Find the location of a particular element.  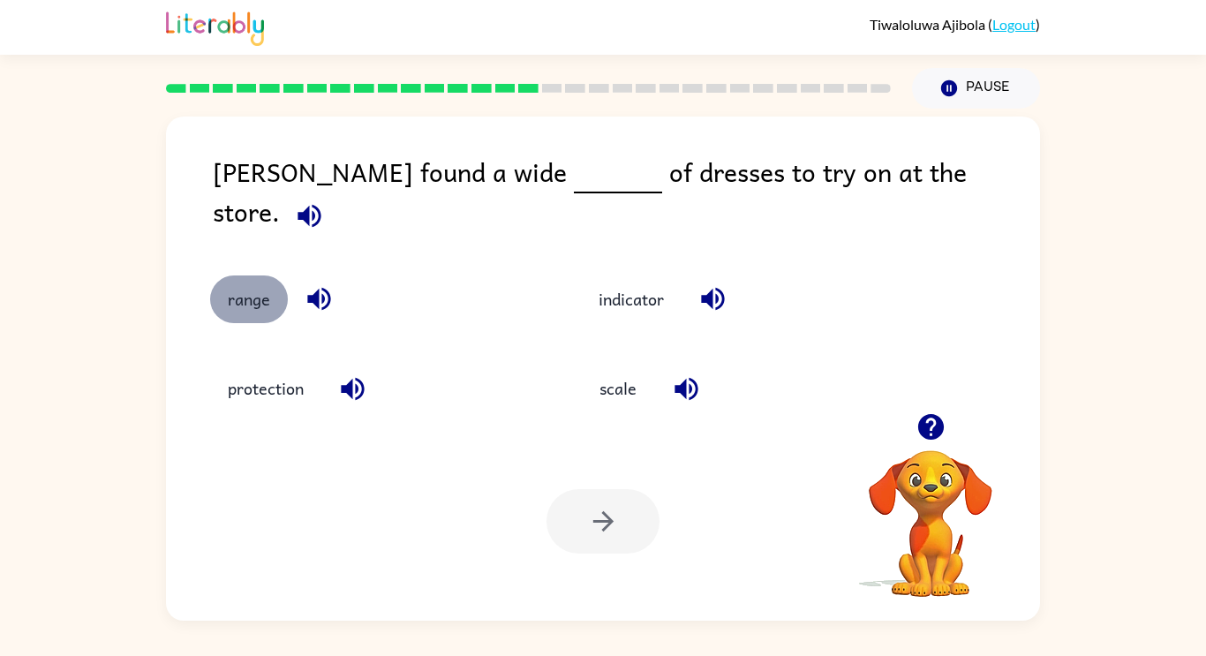

button: protection is located at coordinates (266, 388).